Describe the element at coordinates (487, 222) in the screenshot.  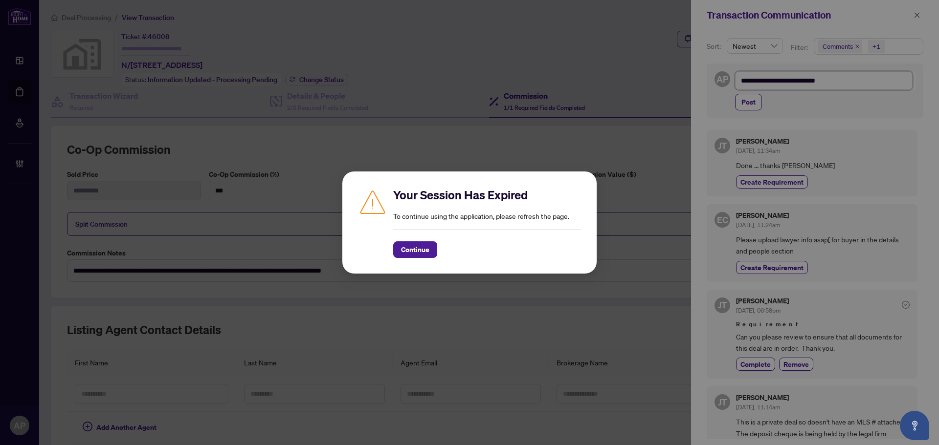
I see `div: To continue using the application, please refresh the page.` at that location.